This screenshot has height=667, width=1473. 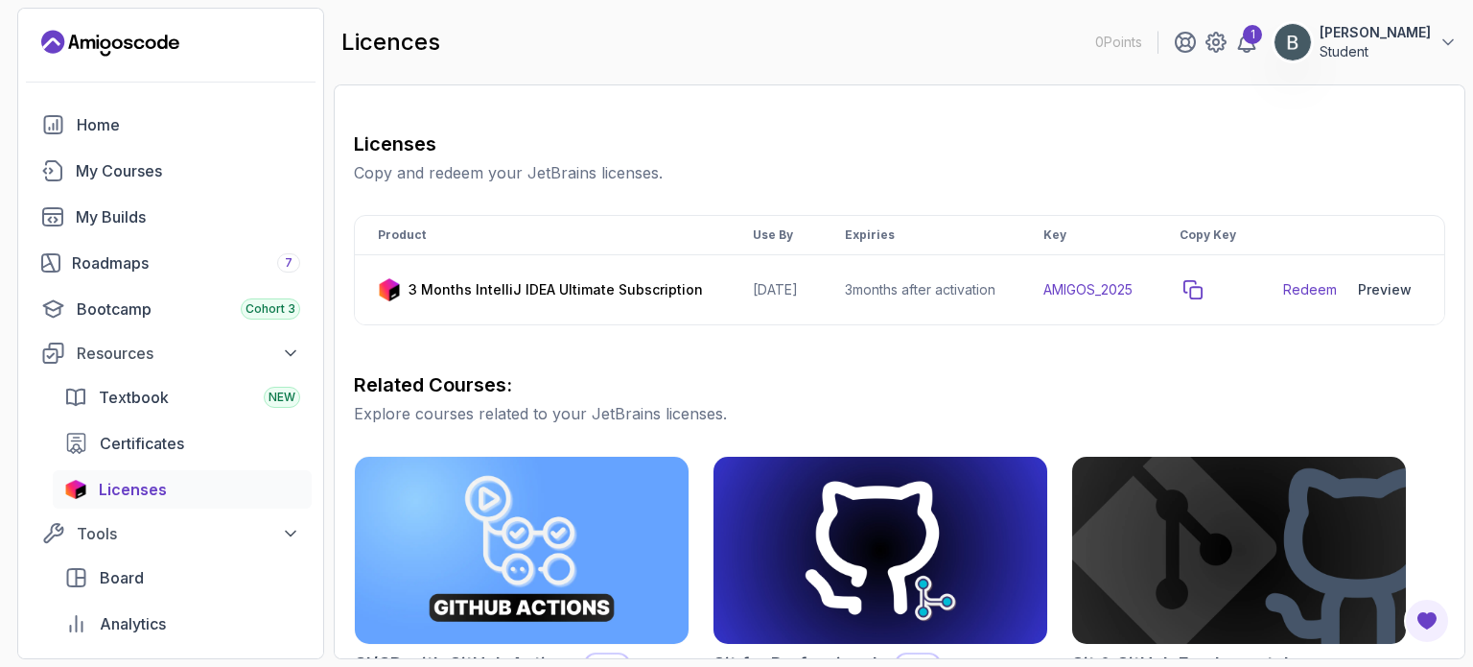 What do you see at coordinates (1193, 290) in the screenshot?
I see `button: copy-button` at bounding box center [1193, 290].